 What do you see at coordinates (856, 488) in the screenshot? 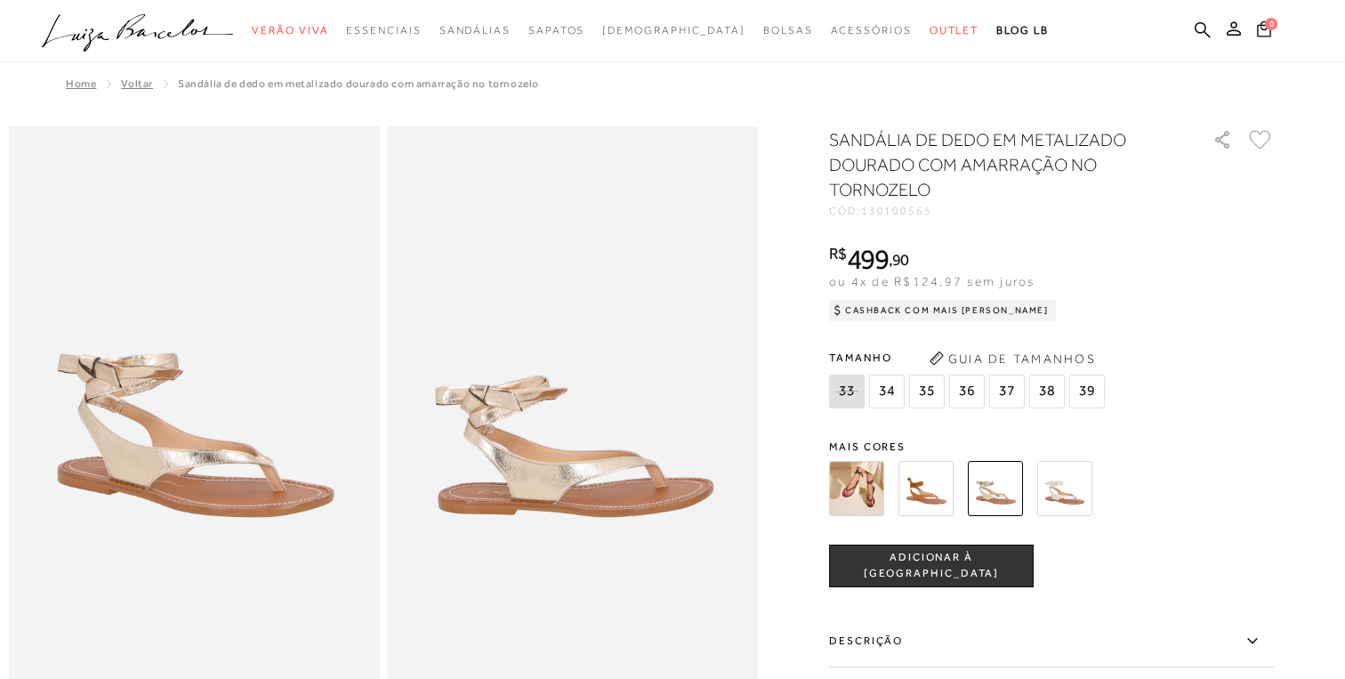
I see `img: SANDÁLIA DE DEDO EM CAMURÇA CAFÉ COM AMARRAÇÃO NO TORNOZELO` at bounding box center [856, 488].